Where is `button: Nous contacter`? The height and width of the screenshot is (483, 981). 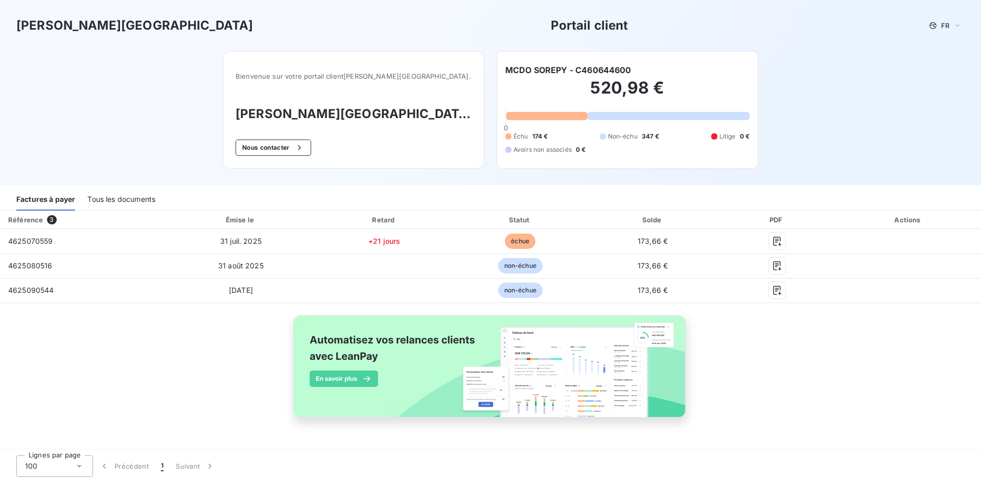 button: Nous contacter is located at coordinates (273, 148).